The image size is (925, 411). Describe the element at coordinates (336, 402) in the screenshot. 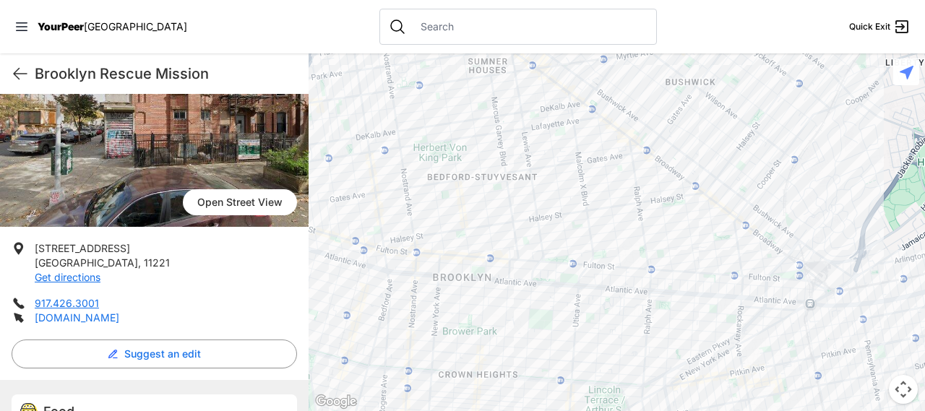

I see `a: Open this area in Google Maps (opens a new window)` at that location.